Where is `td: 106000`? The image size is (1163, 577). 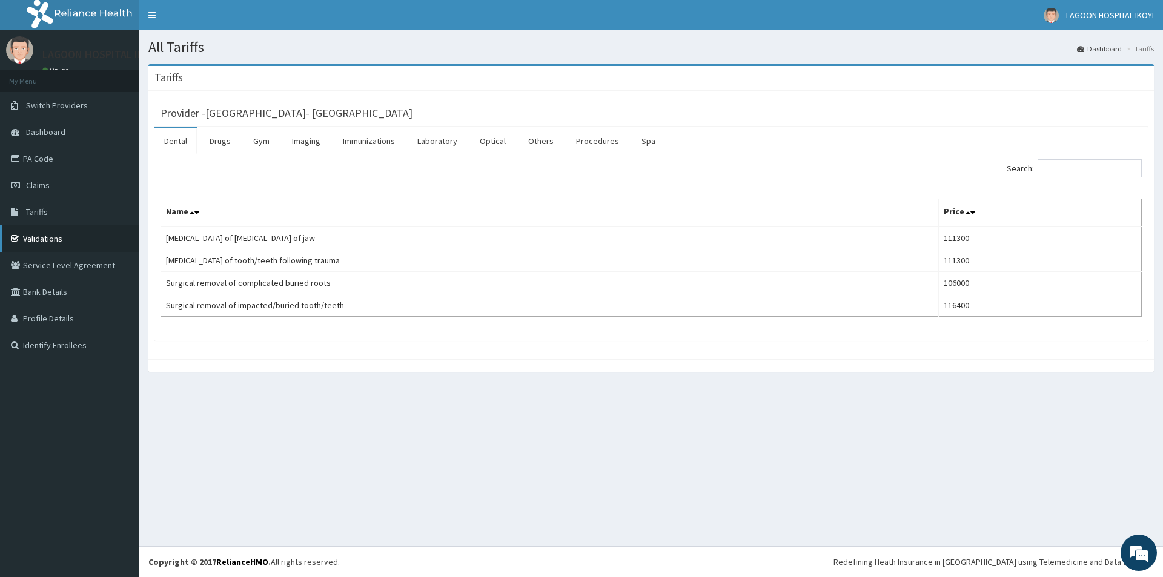 td: 106000 is located at coordinates (1040, 283).